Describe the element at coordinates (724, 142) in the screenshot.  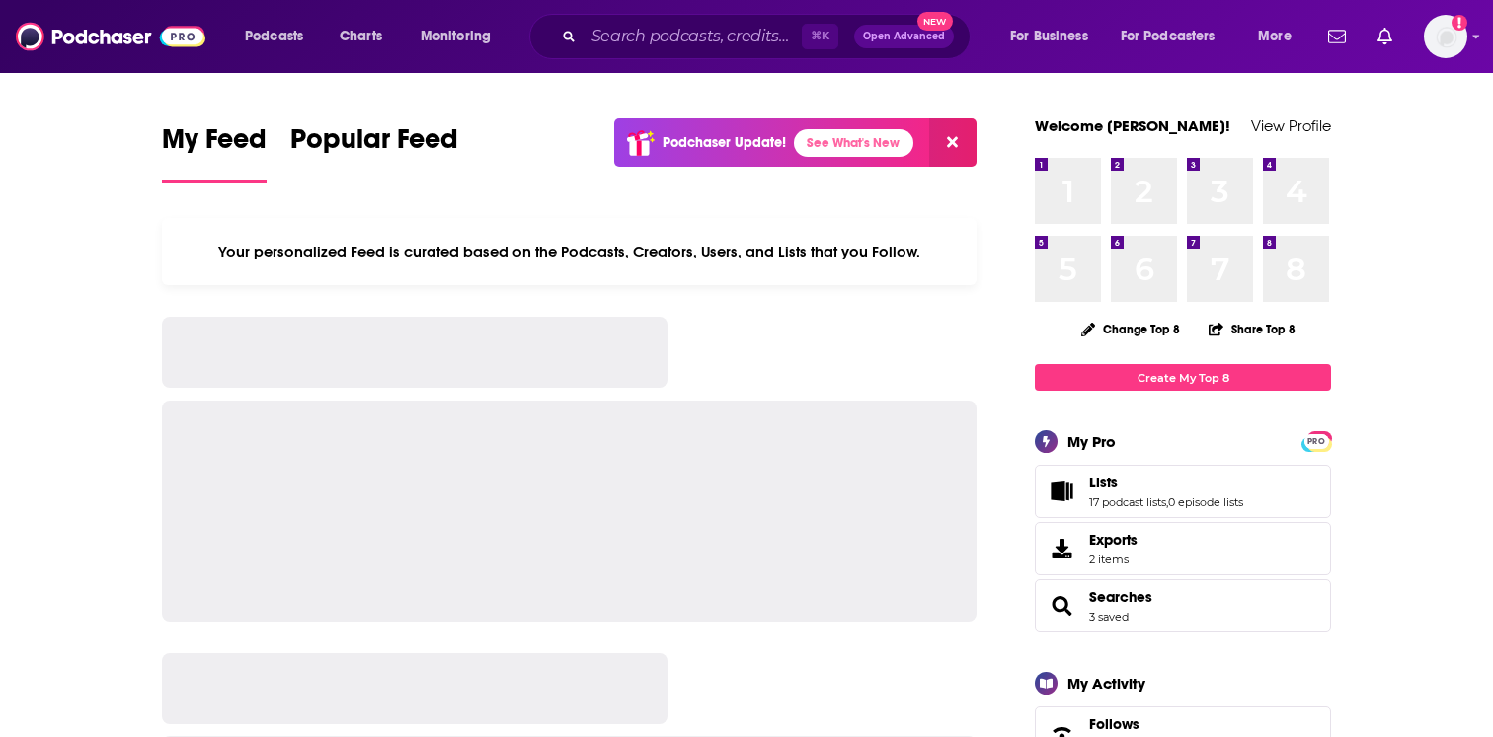
I see `p: Podchaser Update!` at that location.